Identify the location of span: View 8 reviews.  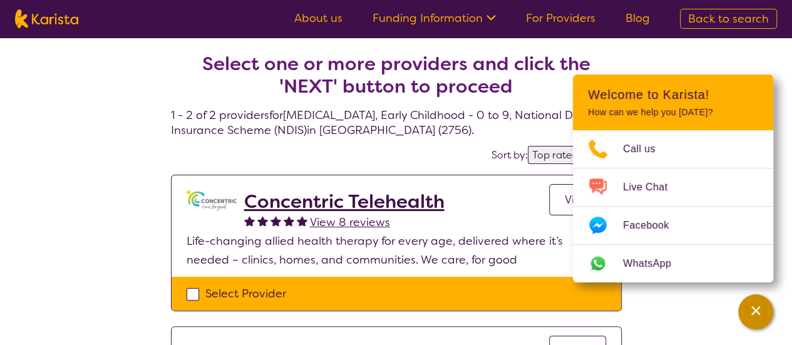
(350, 222).